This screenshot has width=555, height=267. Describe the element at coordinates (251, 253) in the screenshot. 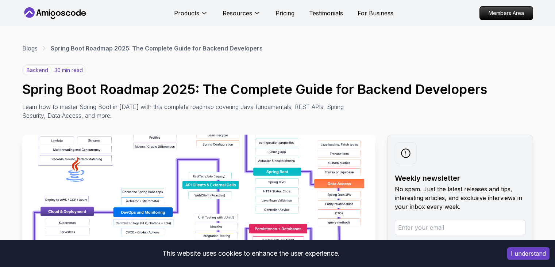

I see `div: This website uses cookies to enhance the user experience.` at that location.